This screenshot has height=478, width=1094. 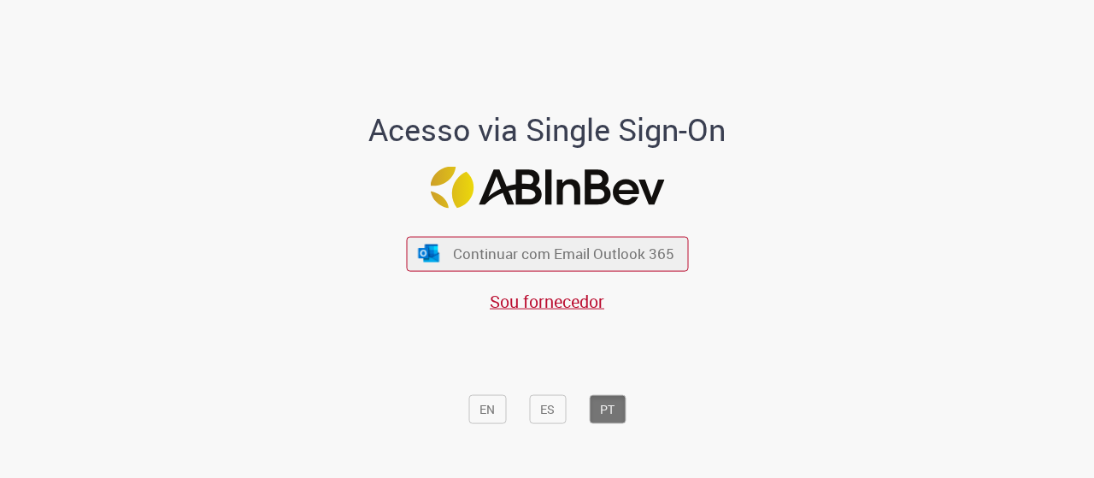 I want to click on a: Sou fornecedor, so click(x=547, y=300).